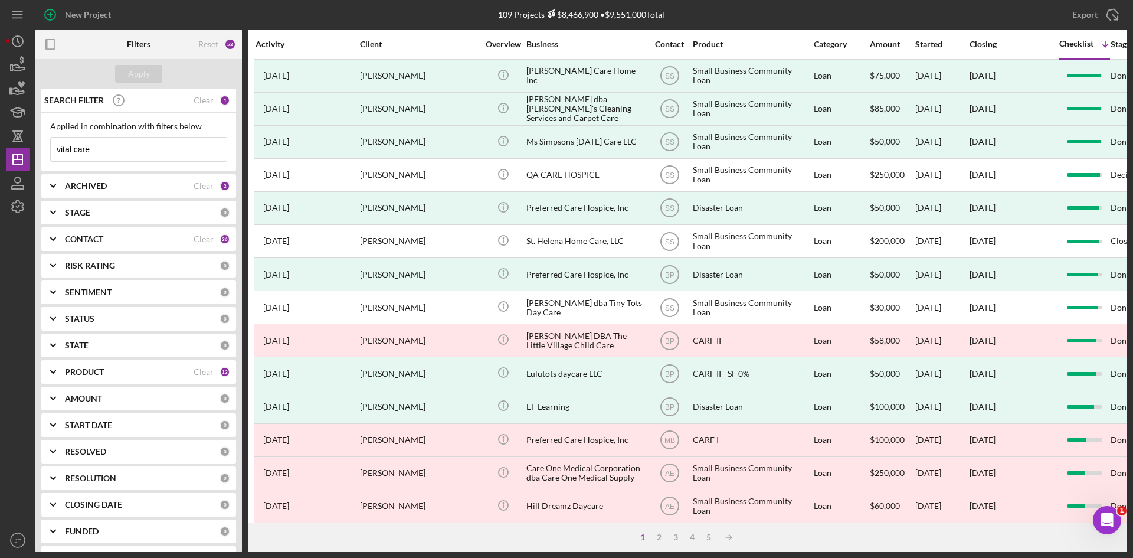 The height and width of the screenshot is (558, 1133). I want to click on div: Started, so click(942, 44).